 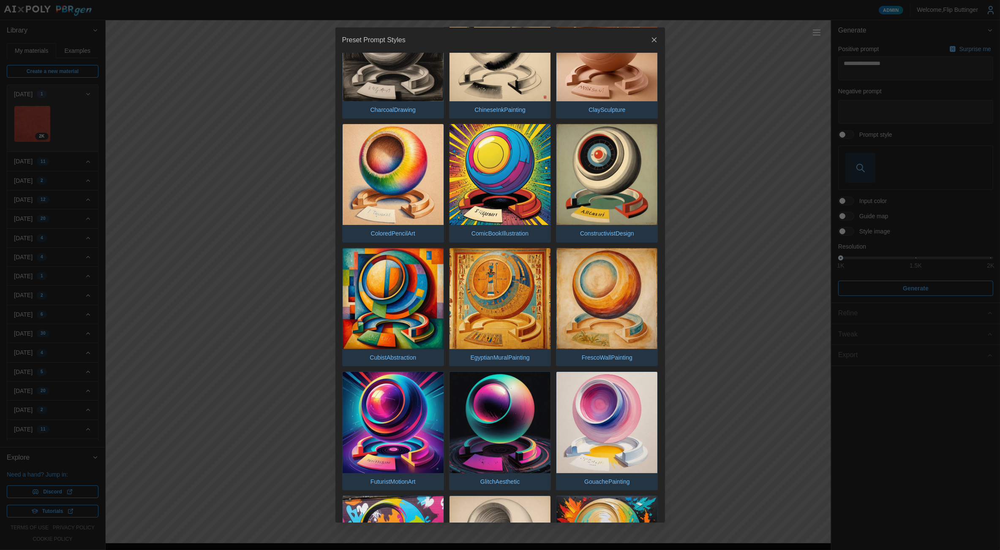 I want to click on button: ColoredPencilArt.jpgColoredPencilArt, so click(x=393, y=183).